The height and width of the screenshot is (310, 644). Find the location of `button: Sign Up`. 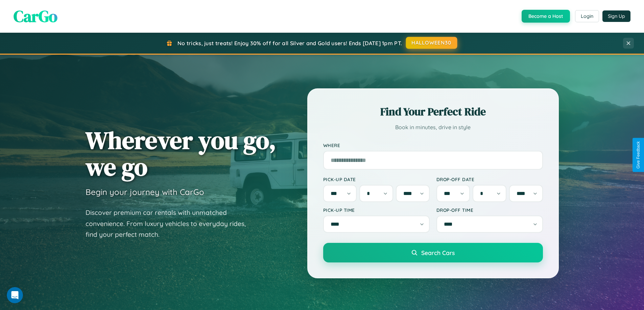

button: Sign Up is located at coordinates (616, 16).